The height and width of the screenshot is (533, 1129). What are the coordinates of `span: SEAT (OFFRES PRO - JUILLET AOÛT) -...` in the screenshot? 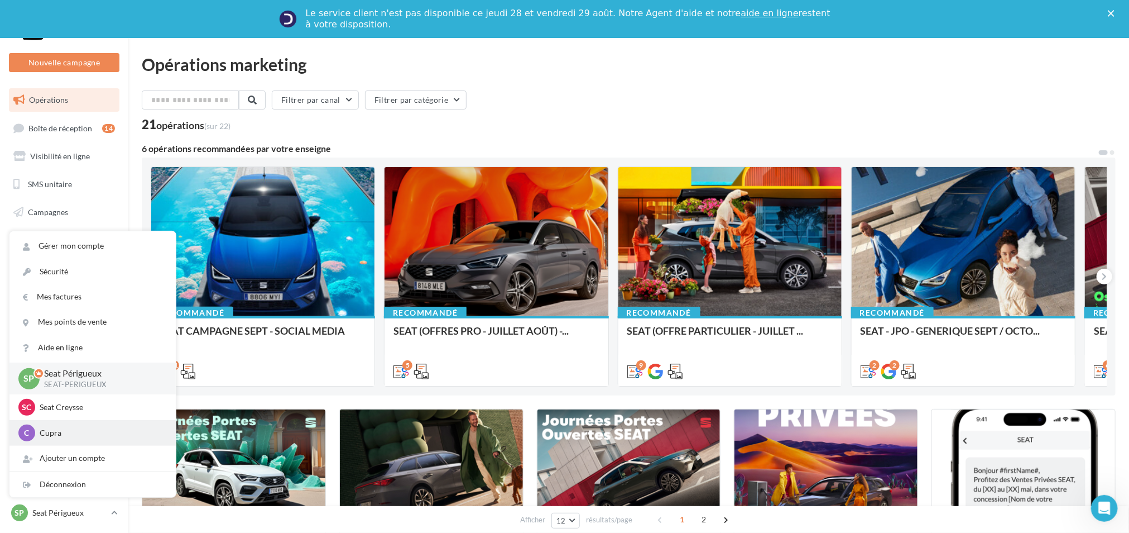 It's located at (481, 331).